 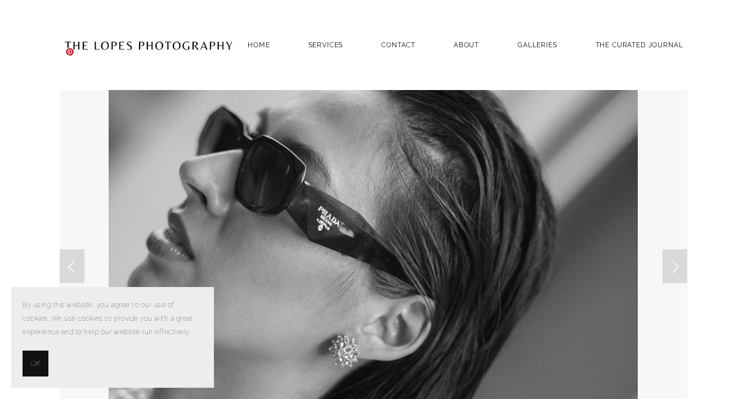 I want to click on a: SERVICES, so click(x=326, y=45).